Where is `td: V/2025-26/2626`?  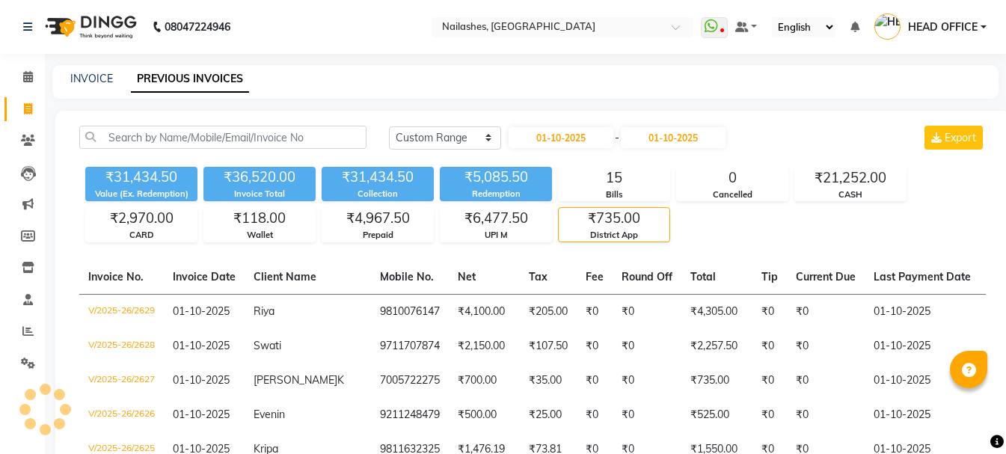 td: V/2025-26/2626 is located at coordinates (121, 415).